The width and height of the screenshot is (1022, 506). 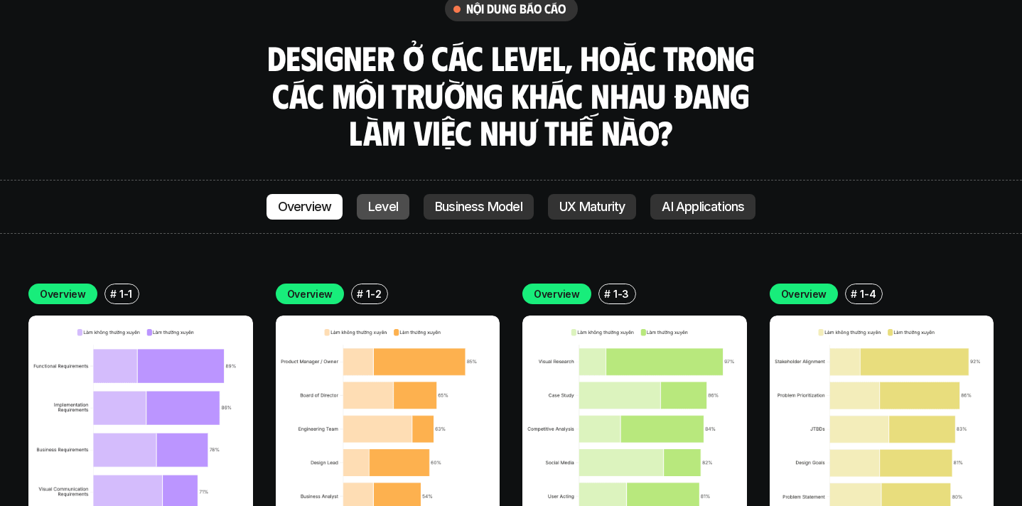 I want to click on a: Overview, so click(x=305, y=207).